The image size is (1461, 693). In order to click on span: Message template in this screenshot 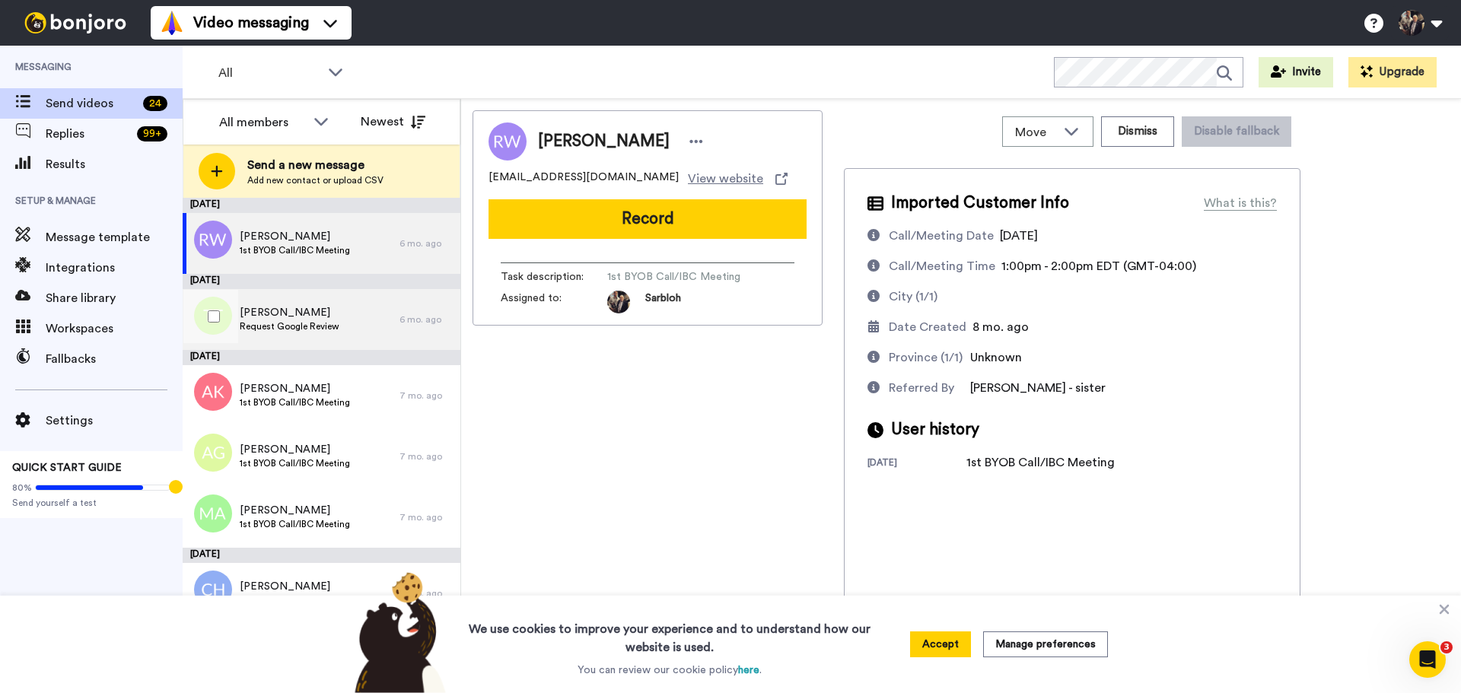, I will do `click(114, 237)`.